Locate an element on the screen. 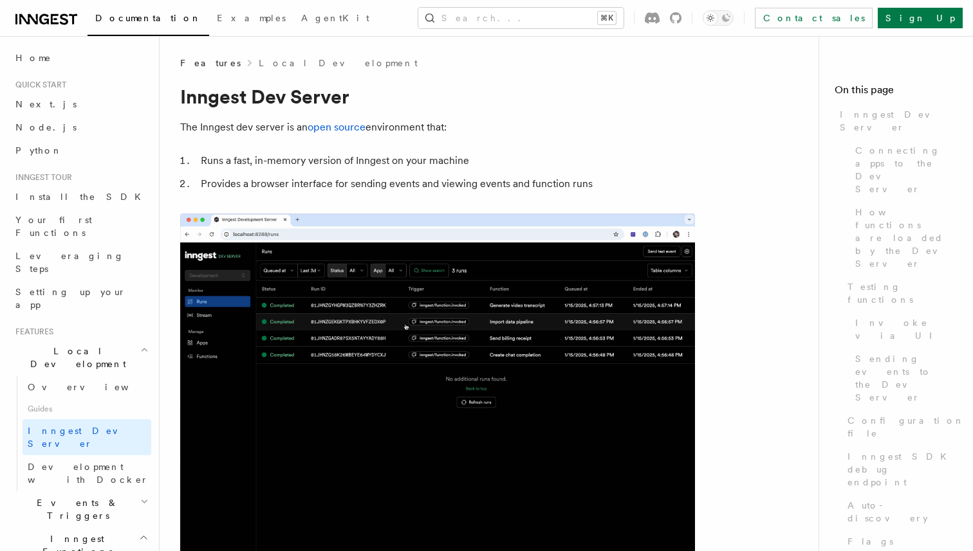  a: Python is located at coordinates (80, 151).